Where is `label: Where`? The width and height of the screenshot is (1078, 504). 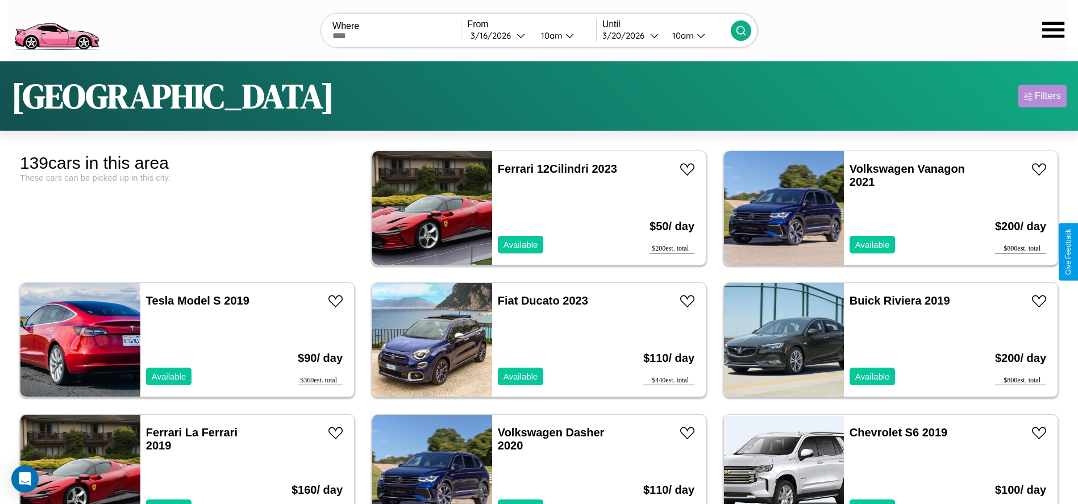 label: Where is located at coordinates (397, 26).